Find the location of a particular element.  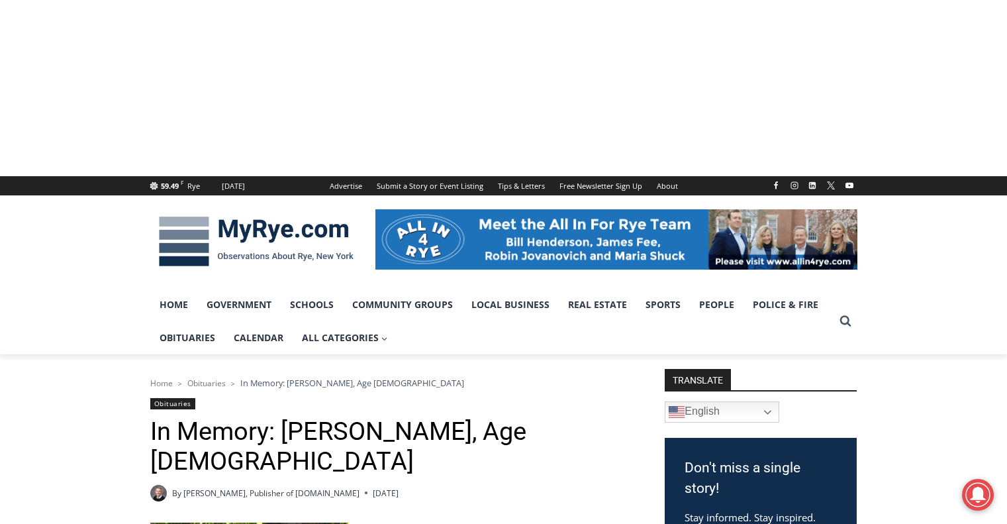

span: Home is located at coordinates (162, 383).